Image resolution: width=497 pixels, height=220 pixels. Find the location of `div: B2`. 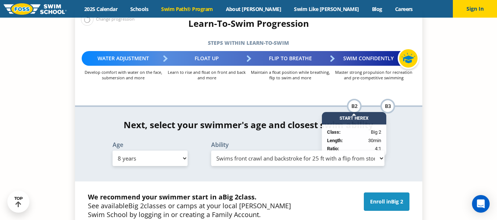

div: B2 is located at coordinates (354, 106).